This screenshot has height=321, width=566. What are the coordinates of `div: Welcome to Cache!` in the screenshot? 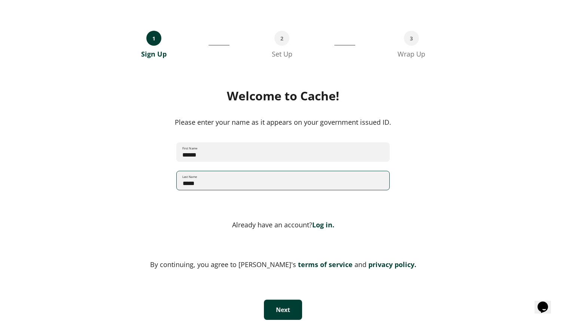 It's located at (283, 96).